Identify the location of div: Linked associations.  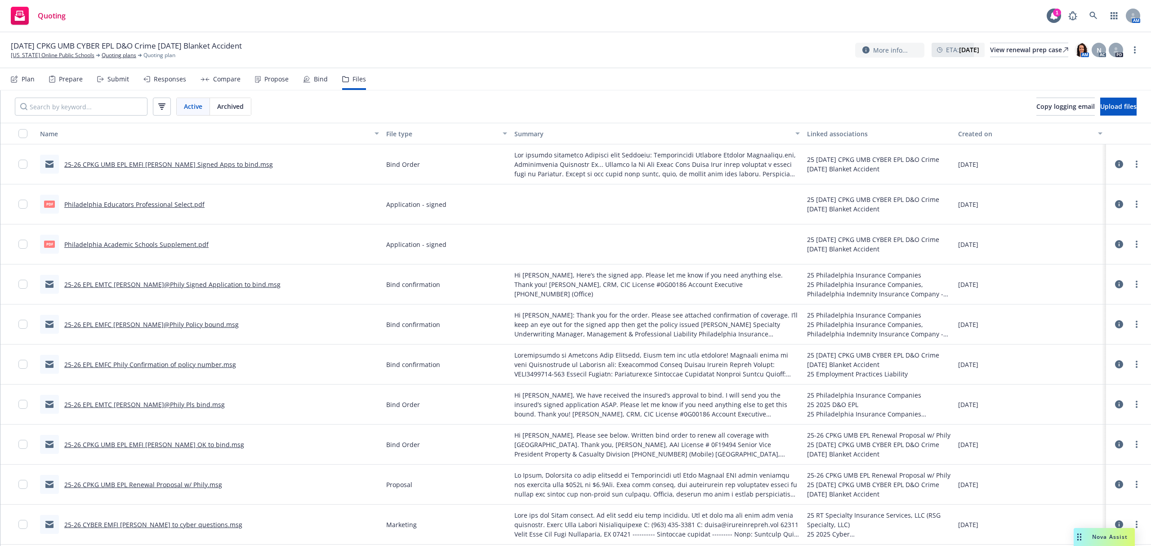
(879, 134).